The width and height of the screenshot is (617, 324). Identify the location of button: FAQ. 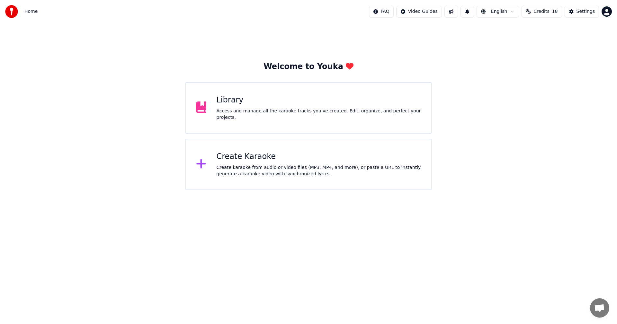
(381, 12).